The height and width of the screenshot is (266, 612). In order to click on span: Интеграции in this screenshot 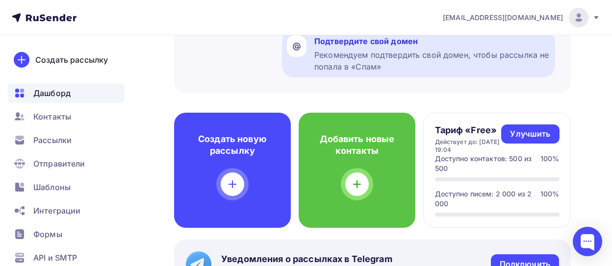, I will do `click(57, 211)`.